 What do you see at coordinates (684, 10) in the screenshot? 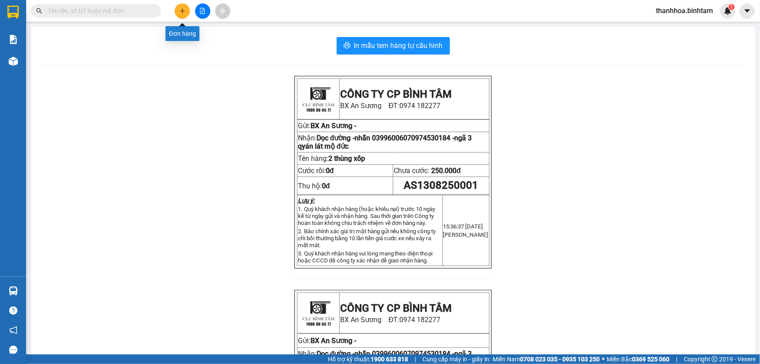
I see `span: thanhhoa.binhtam` at bounding box center [684, 10].